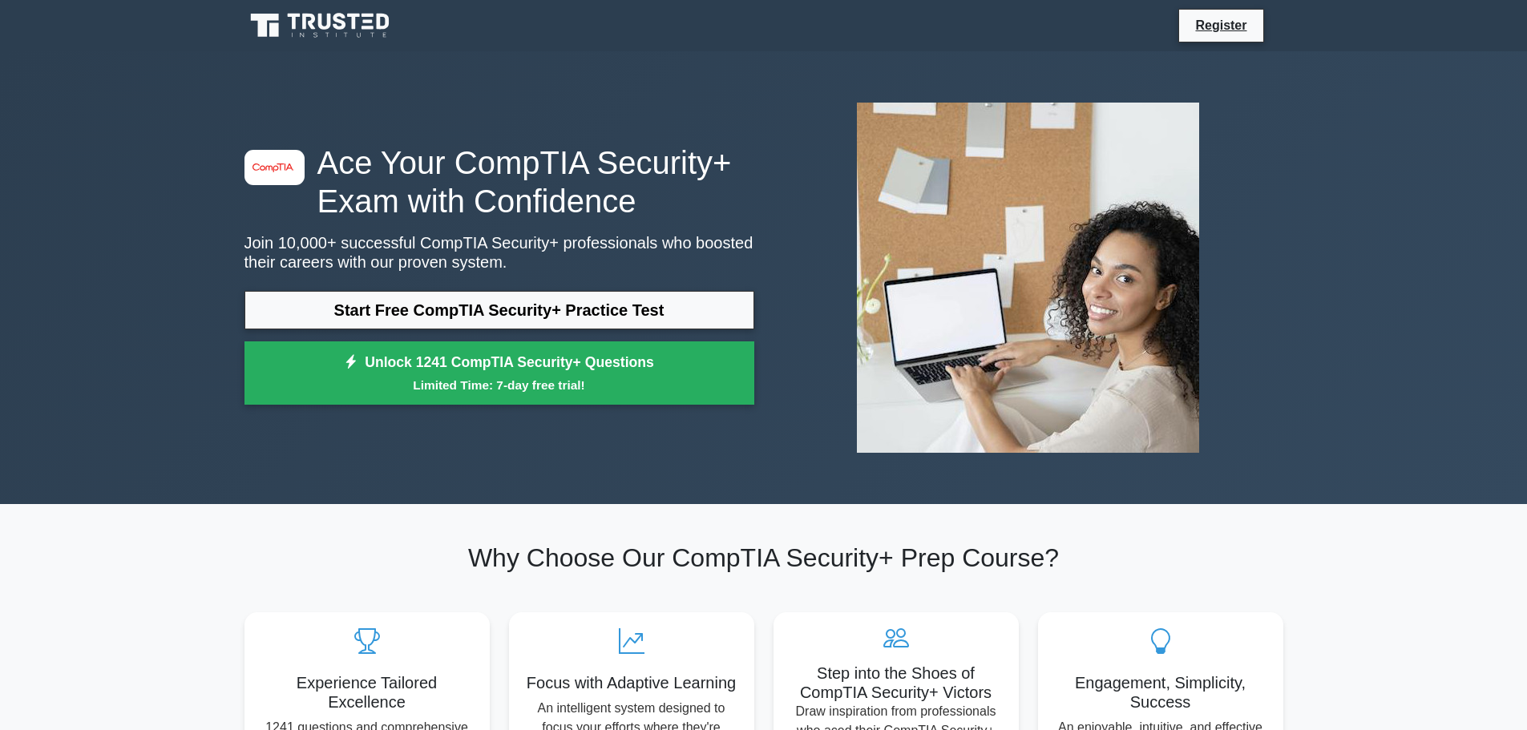 This screenshot has width=1527, height=730. What do you see at coordinates (1161, 693) in the screenshot?
I see `h5: Engagement, Simplicity, Success` at bounding box center [1161, 693].